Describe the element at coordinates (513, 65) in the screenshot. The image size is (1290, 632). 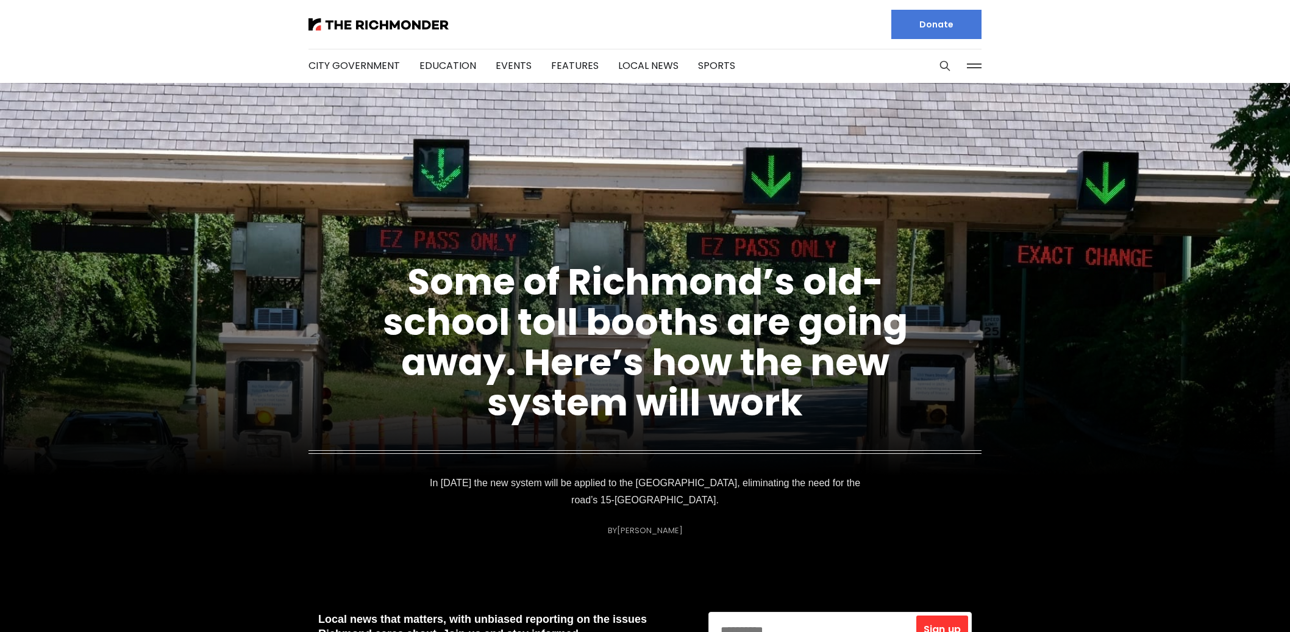
I see `a: Events` at that location.